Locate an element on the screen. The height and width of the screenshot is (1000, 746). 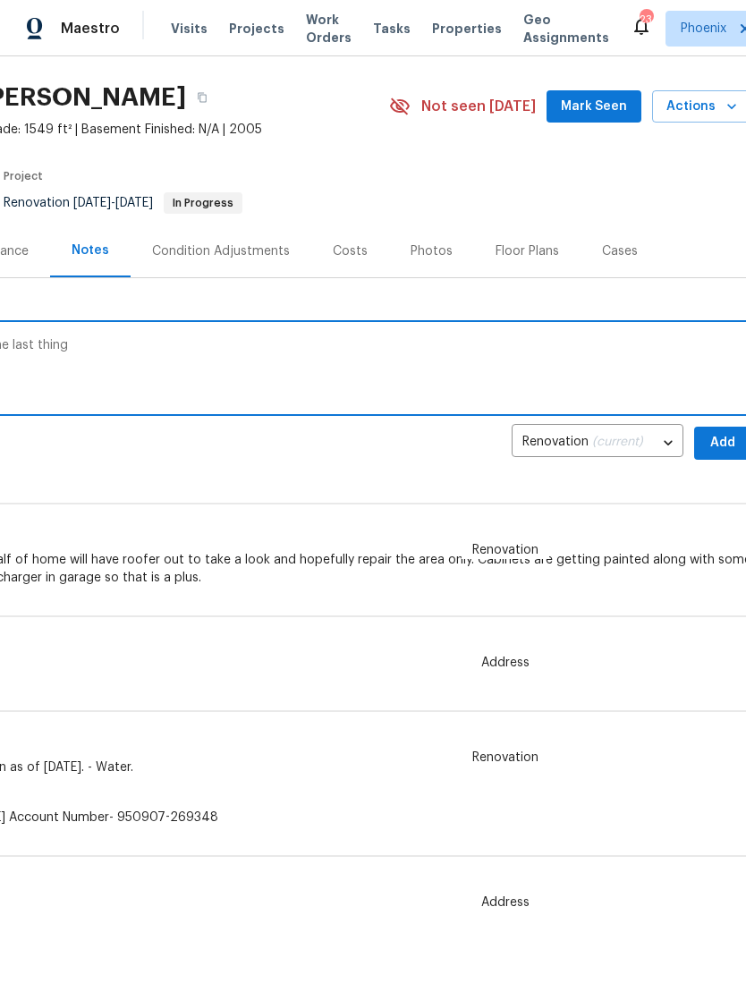
div: Floor Plans is located at coordinates (527, 251).